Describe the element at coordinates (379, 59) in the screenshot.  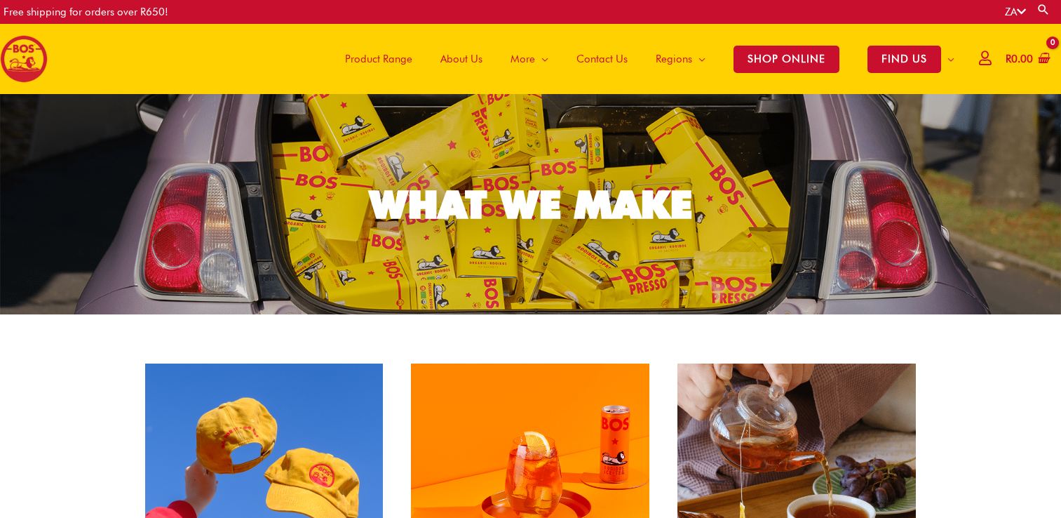
I see `span: Product Range` at that location.